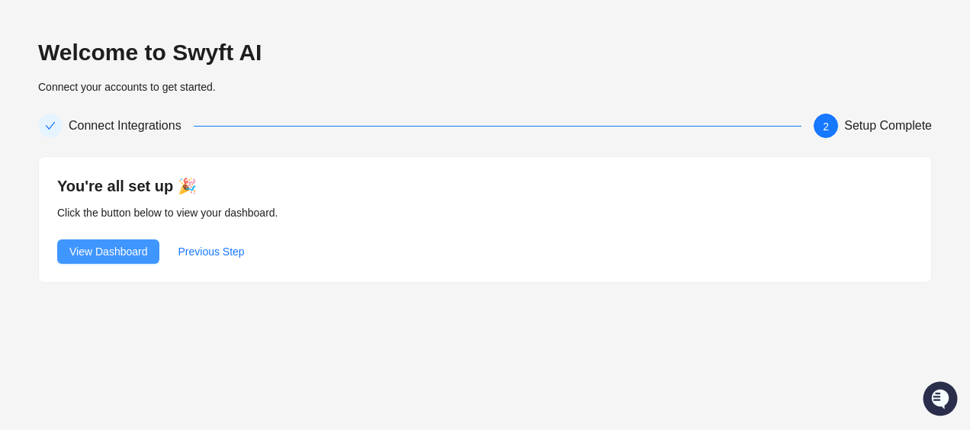 The width and height of the screenshot is (970, 430). I want to click on p: Welcome 👋, so click(146, 72).